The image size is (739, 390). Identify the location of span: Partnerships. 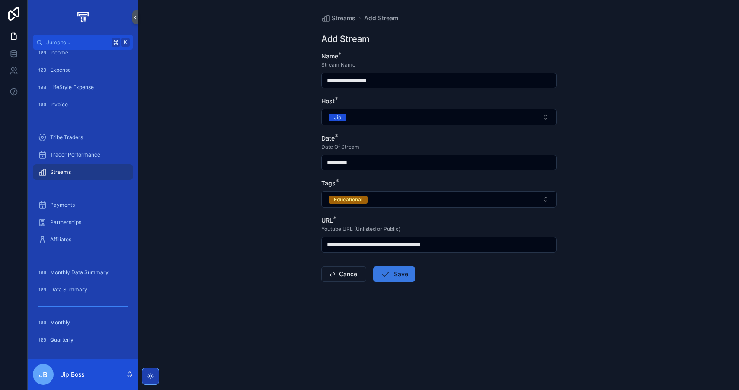
(66, 222).